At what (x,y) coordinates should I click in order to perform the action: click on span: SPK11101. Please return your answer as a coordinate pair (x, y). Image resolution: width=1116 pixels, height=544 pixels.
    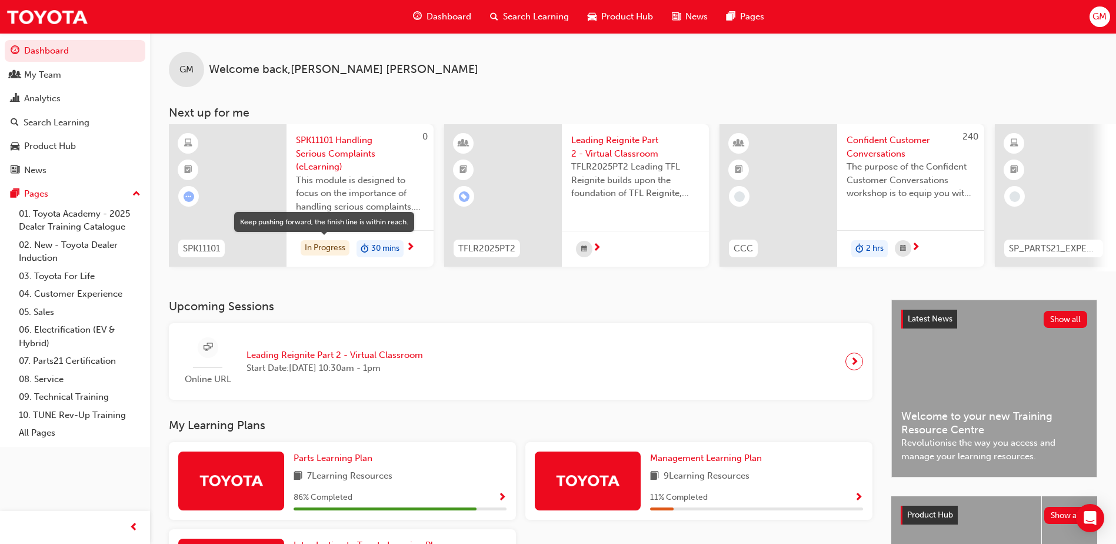
    Looking at the image, I should click on (201, 248).